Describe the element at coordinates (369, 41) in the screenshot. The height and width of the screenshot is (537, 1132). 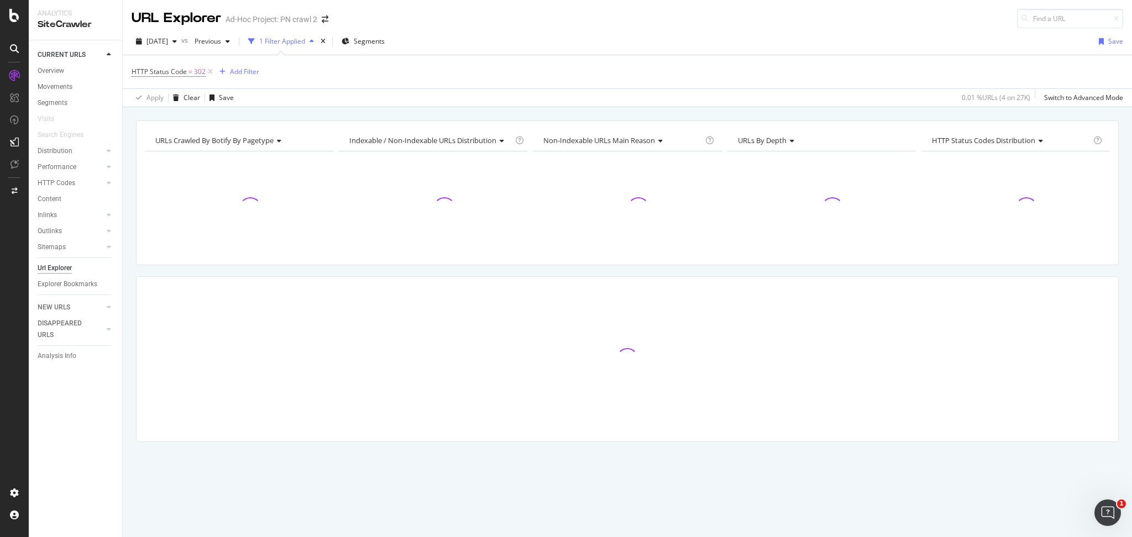
I see `span: Segments` at that location.